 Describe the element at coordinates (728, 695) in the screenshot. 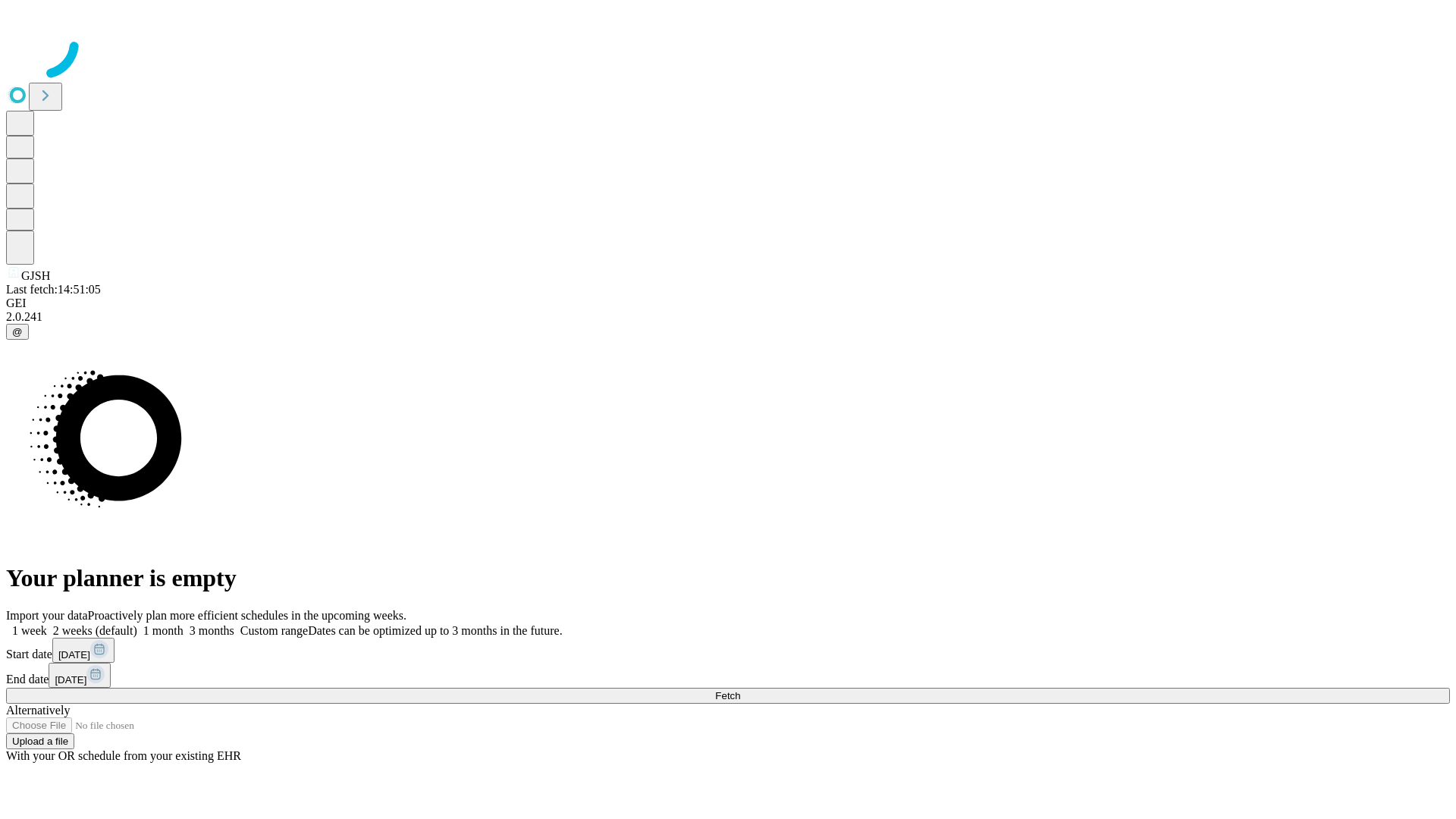

I see `span: Fetch` at that location.